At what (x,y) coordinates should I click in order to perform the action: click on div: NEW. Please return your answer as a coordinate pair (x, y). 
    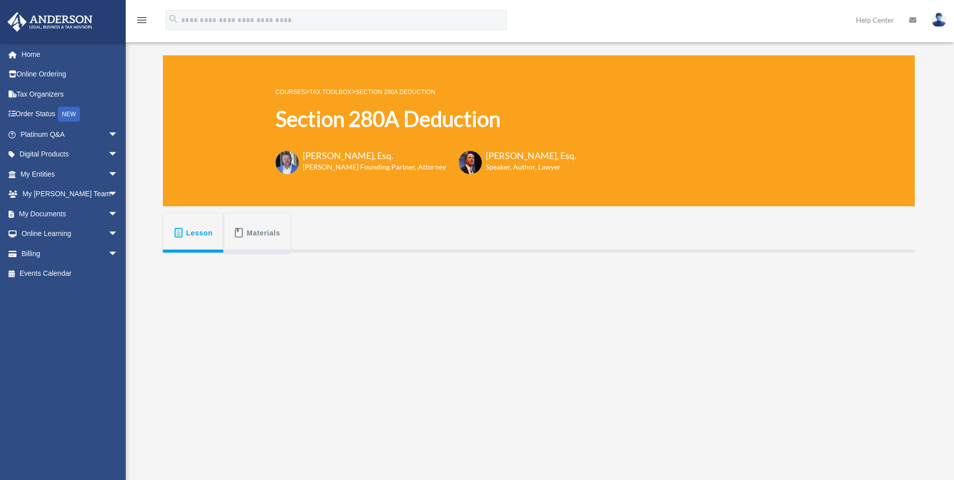
    Looking at the image, I should click on (69, 114).